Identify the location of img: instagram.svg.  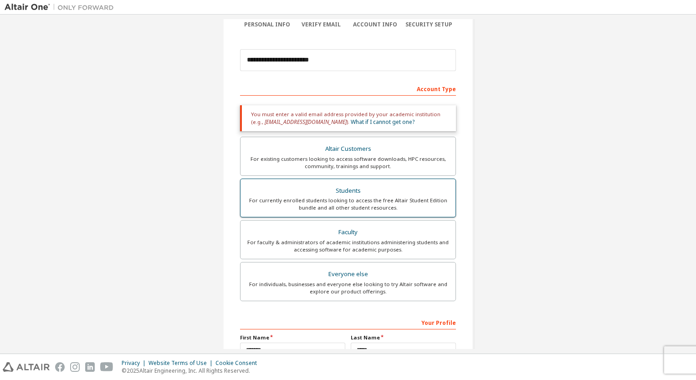
(75, 367).